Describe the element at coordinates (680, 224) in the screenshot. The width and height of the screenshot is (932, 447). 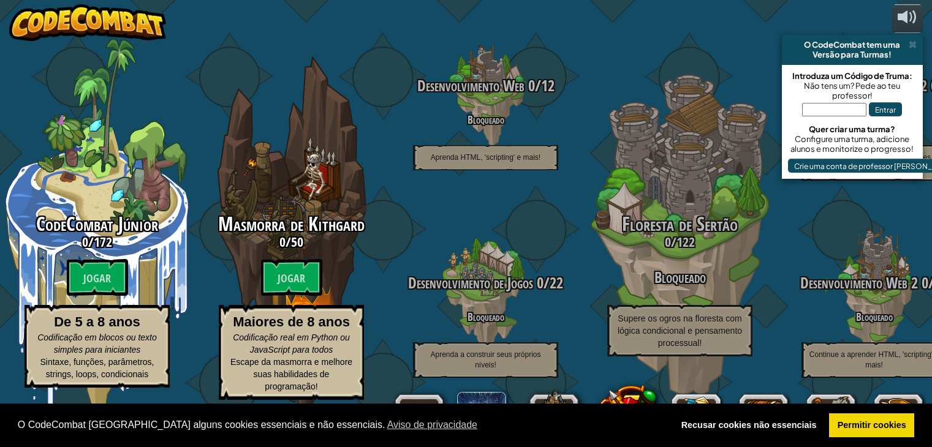
I see `font: Floresta de Sertão` at that location.